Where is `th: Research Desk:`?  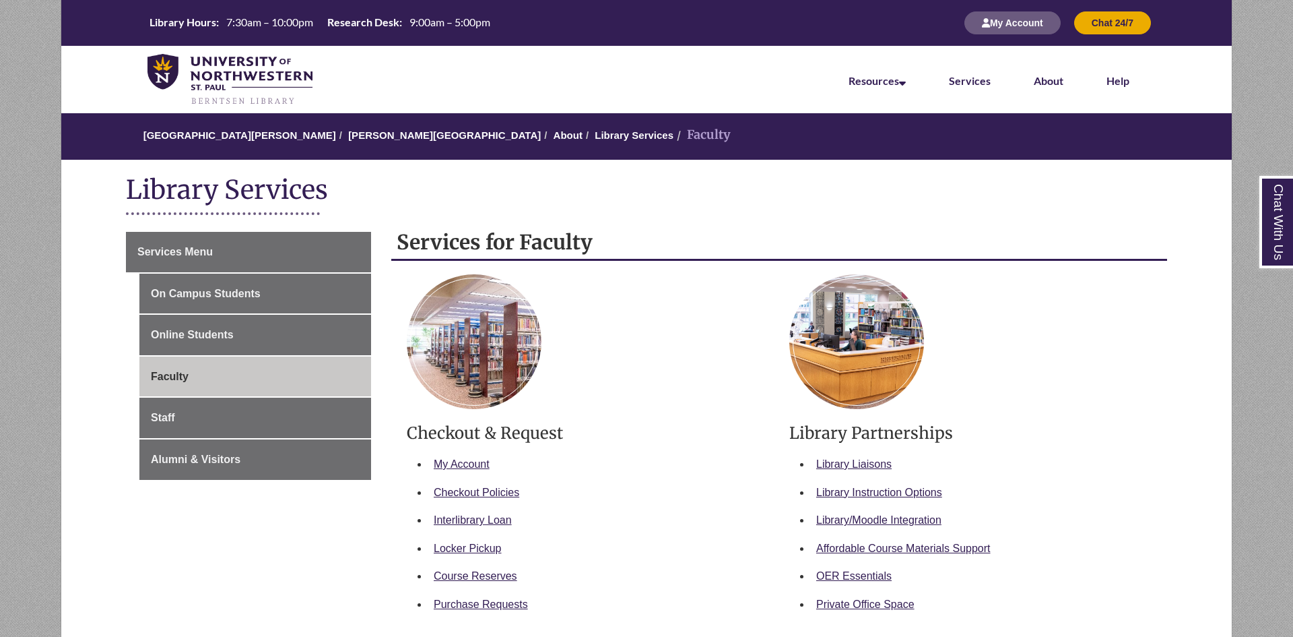 th: Research Desk: is located at coordinates (363, 22).